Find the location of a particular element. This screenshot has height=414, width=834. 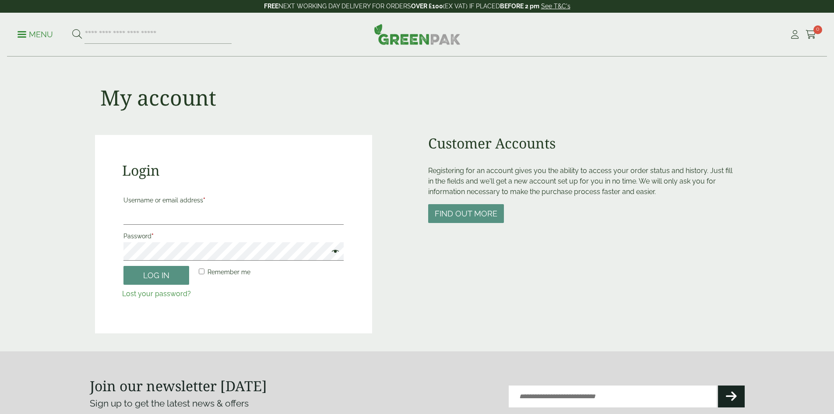

p: Registering for an account gives you the ability to access your order status and history. Just fi... is located at coordinates (583, 181).